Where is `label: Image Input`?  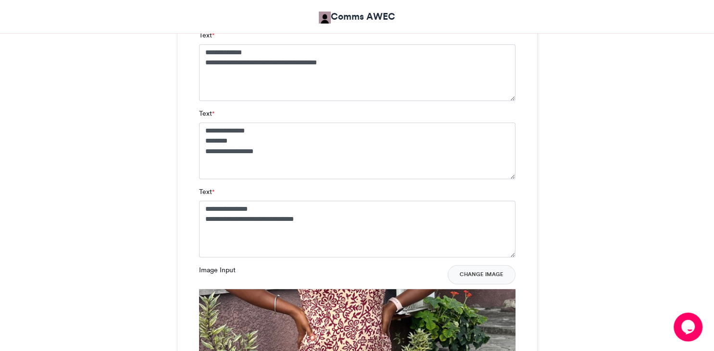 label: Image Input is located at coordinates (217, 270).